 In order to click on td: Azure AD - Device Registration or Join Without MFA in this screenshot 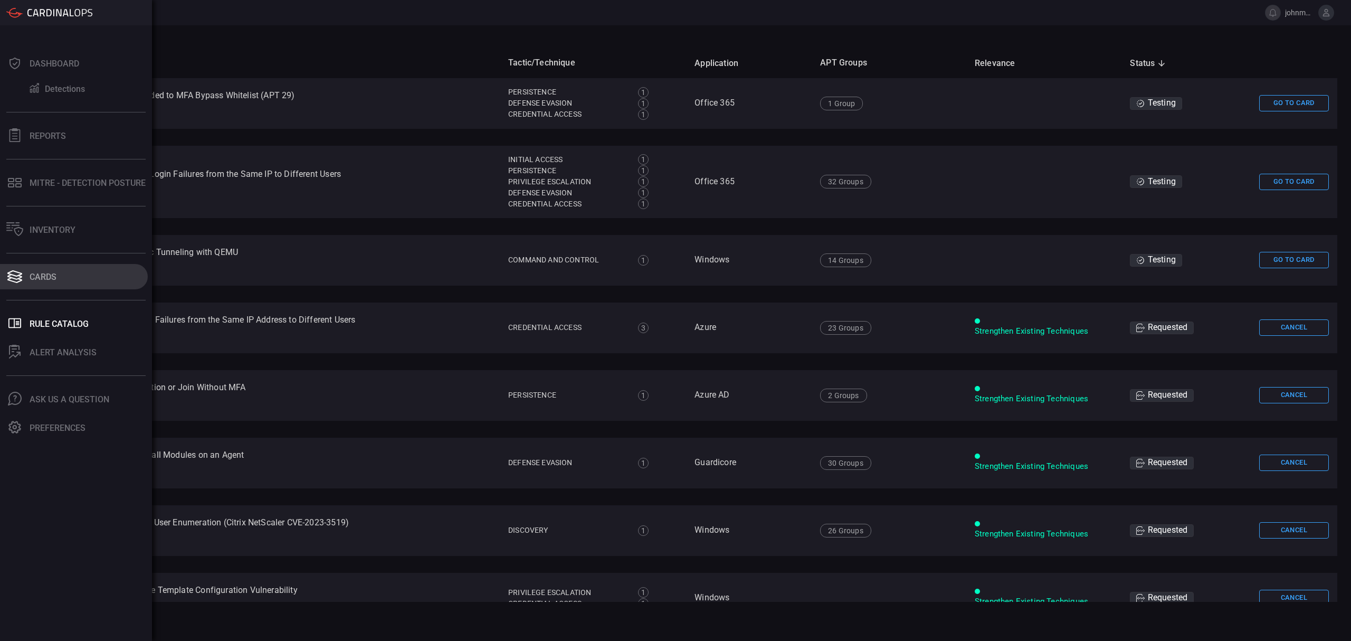, I will do `click(271, 395)`.